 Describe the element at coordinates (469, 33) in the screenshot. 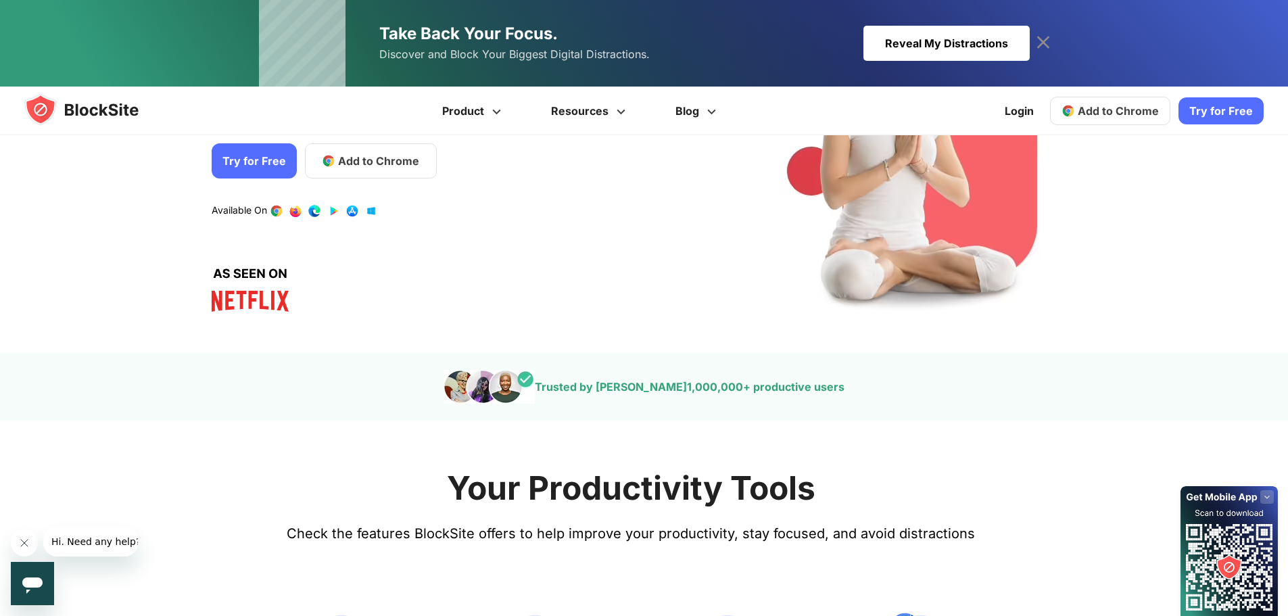

I see `span: Take Back Your Focus.` at that location.